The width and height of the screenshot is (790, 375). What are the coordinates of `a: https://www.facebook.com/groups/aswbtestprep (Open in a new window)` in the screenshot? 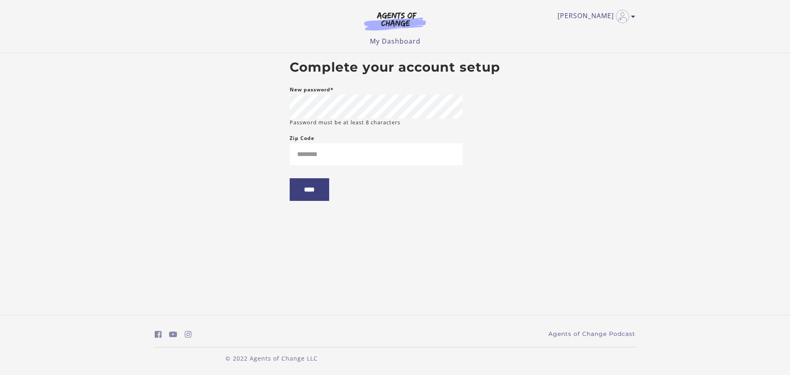 It's located at (158, 334).